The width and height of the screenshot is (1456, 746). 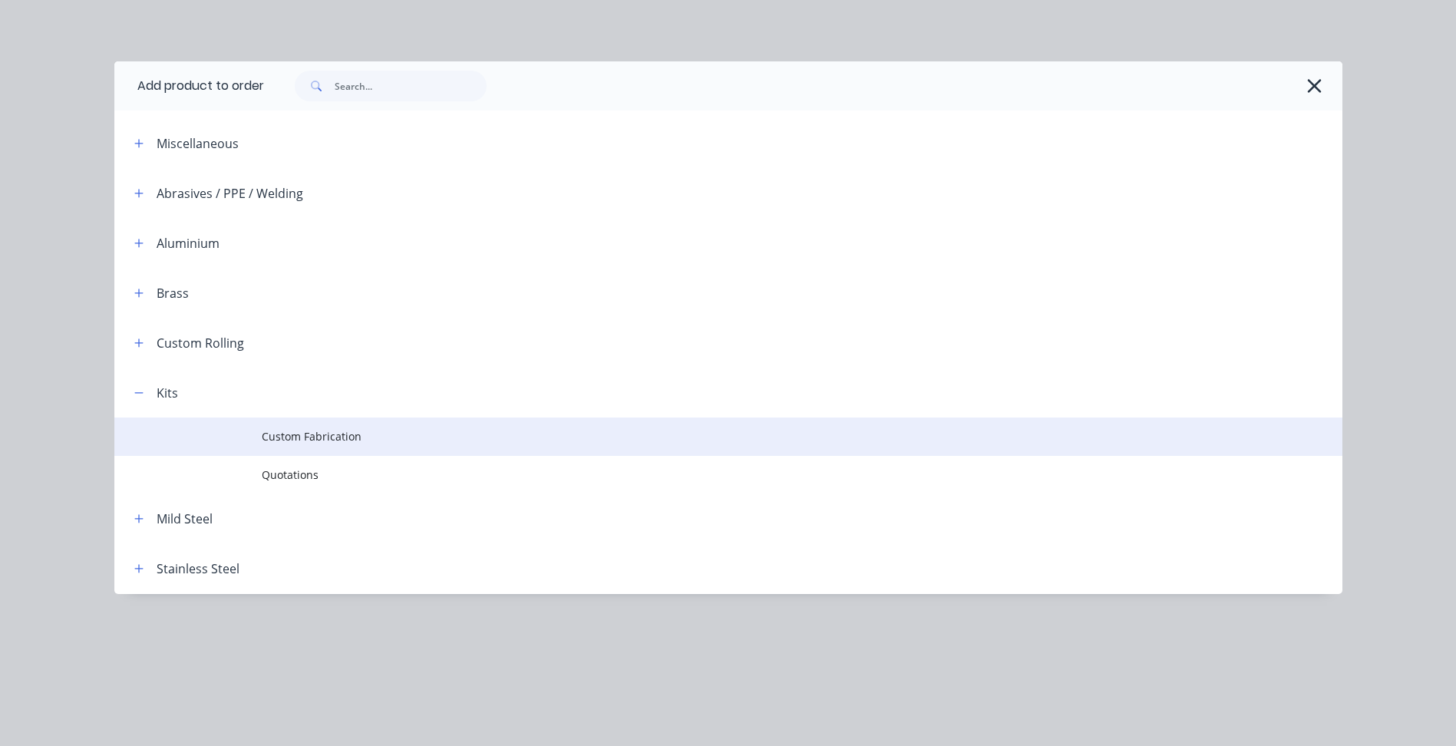 What do you see at coordinates (229, 193) in the screenshot?
I see `div: Abrasives / PPE / Welding` at bounding box center [229, 193].